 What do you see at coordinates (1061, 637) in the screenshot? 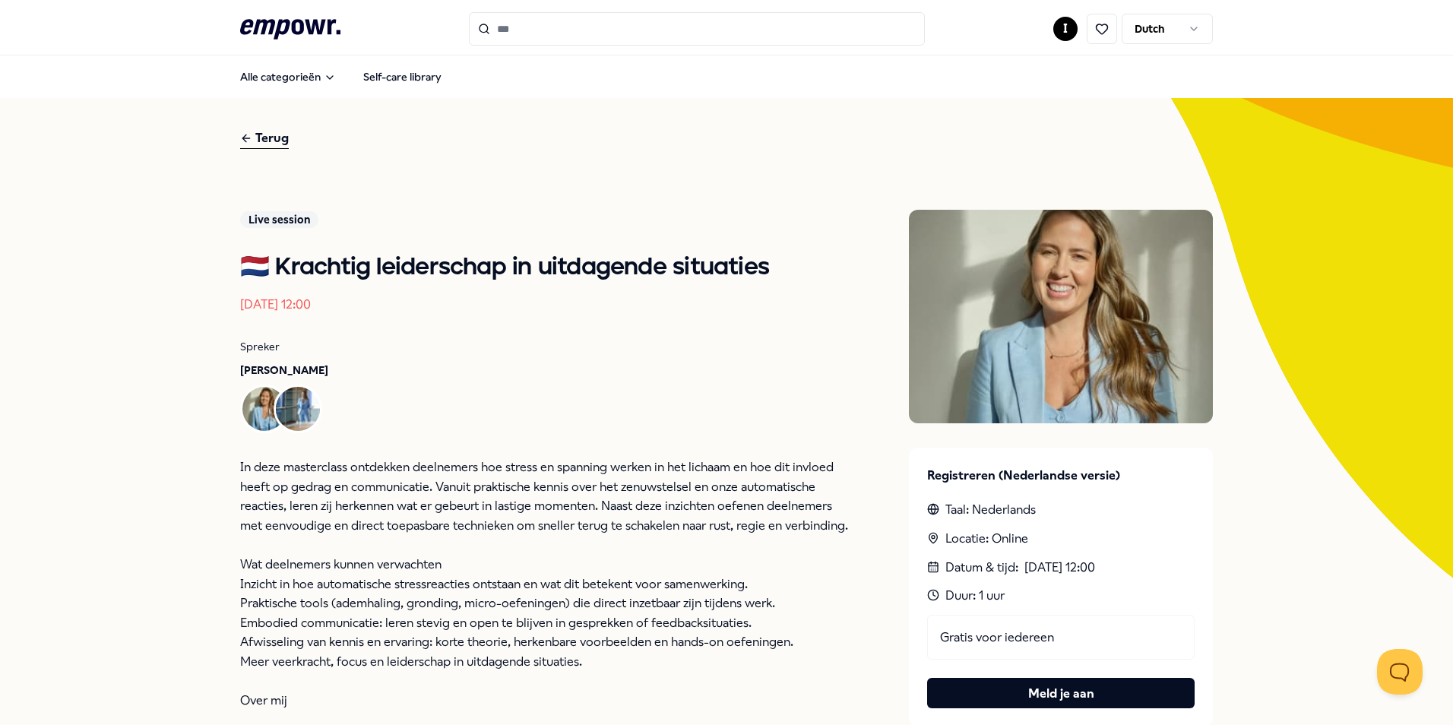
I see `div: Gratis voor iedereen` at bounding box center [1061, 637].